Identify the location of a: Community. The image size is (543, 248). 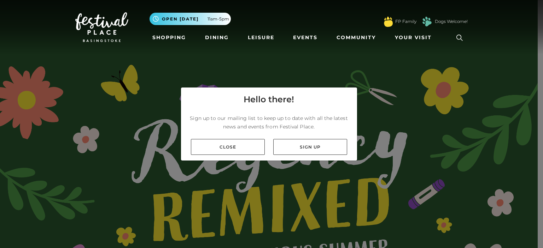
(356, 37).